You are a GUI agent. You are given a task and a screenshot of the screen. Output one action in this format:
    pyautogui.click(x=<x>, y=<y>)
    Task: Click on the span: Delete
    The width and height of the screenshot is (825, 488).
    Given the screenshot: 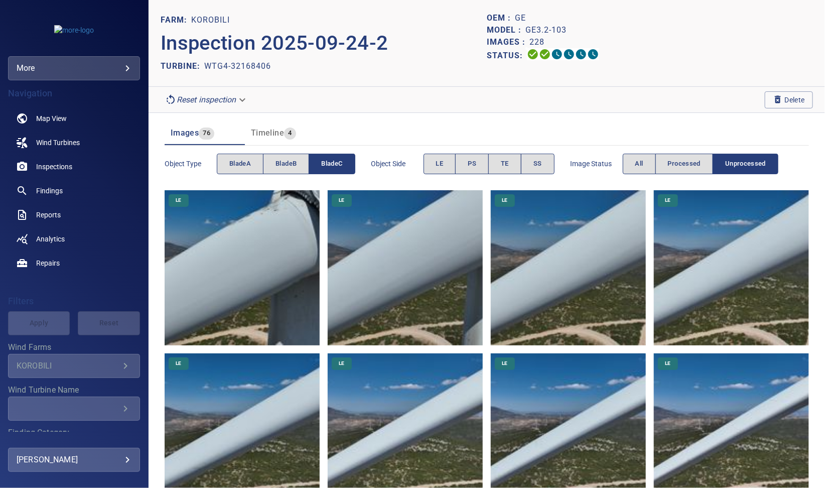 What is the action you would take?
    pyautogui.click(x=789, y=100)
    